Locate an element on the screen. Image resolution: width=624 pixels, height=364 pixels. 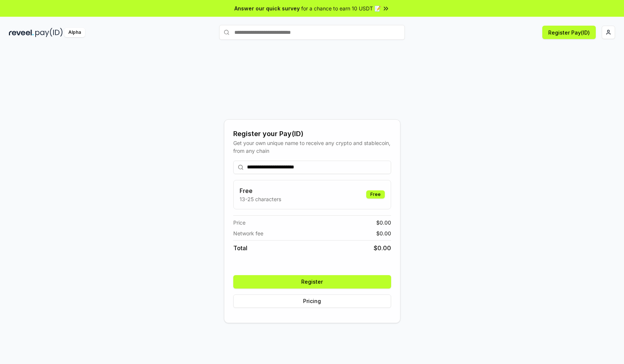
p: 13-25 characters is located at coordinates (260, 199).